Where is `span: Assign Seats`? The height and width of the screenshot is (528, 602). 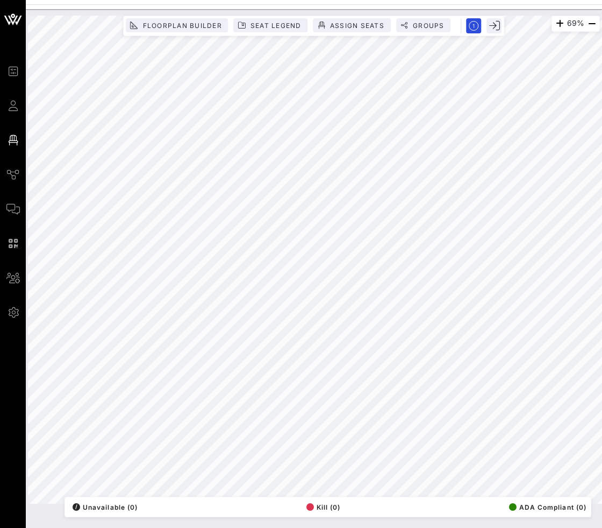
span: Assign Seats is located at coordinates (357, 25).